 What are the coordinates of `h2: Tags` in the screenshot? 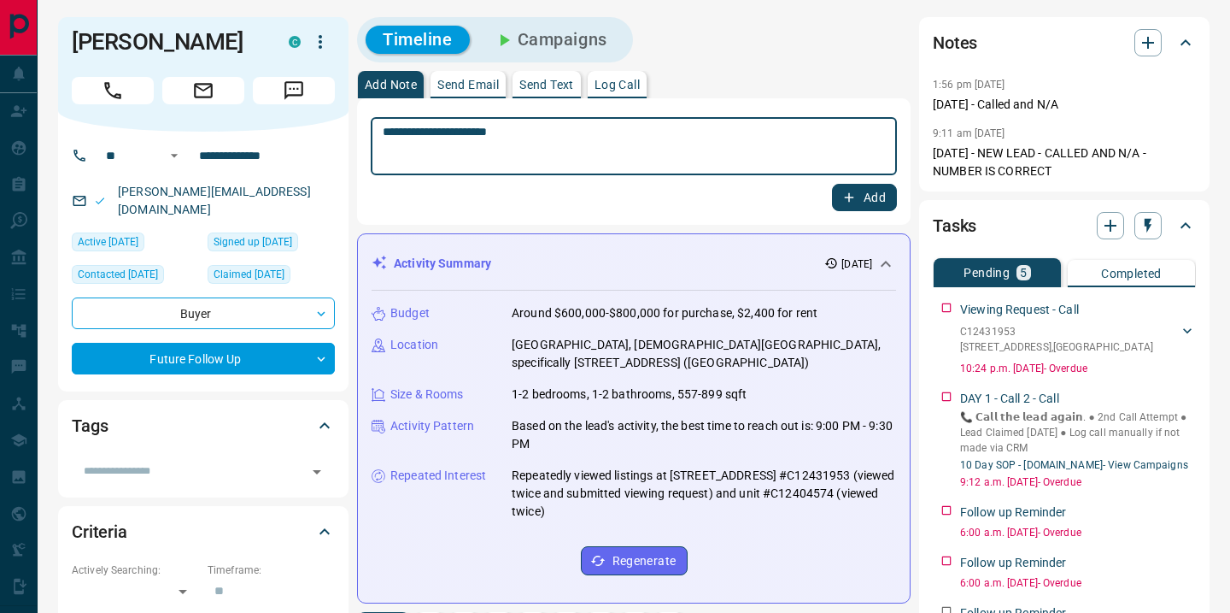 It's located at (90, 425).